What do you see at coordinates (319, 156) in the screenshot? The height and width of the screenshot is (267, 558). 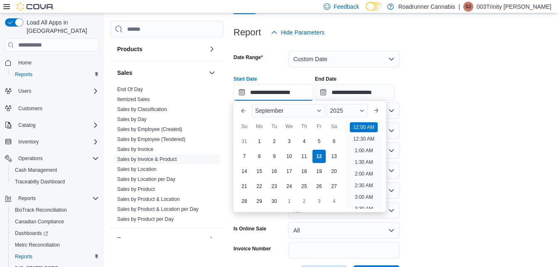 I see `div: day-12` at bounding box center [319, 156].